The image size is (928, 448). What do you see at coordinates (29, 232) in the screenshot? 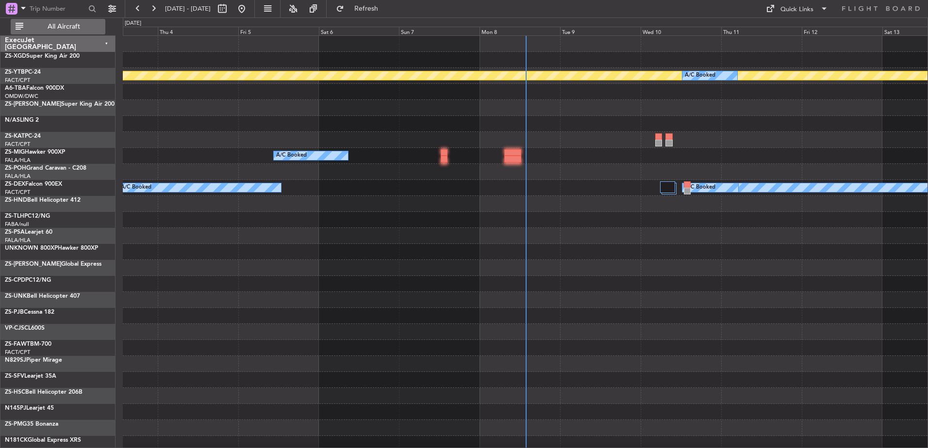
I see `a: ZS-PSALearjet 60` at bounding box center [29, 232].